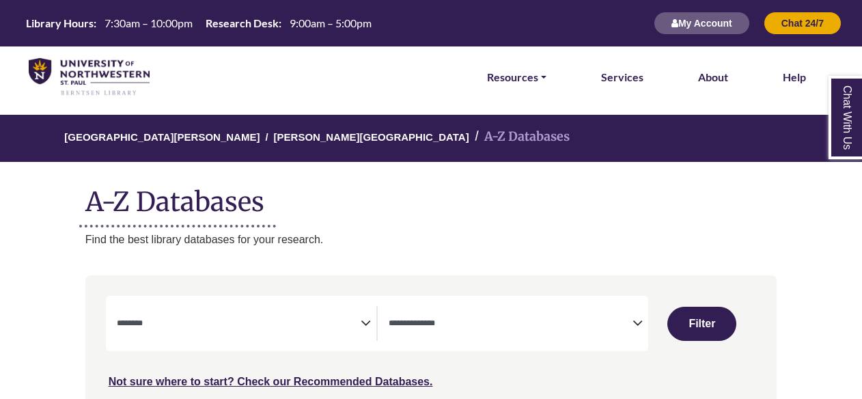  Describe the element at coordinates (702, 324) in the screenshot. I see `button: Submit for Search Results` at that location.